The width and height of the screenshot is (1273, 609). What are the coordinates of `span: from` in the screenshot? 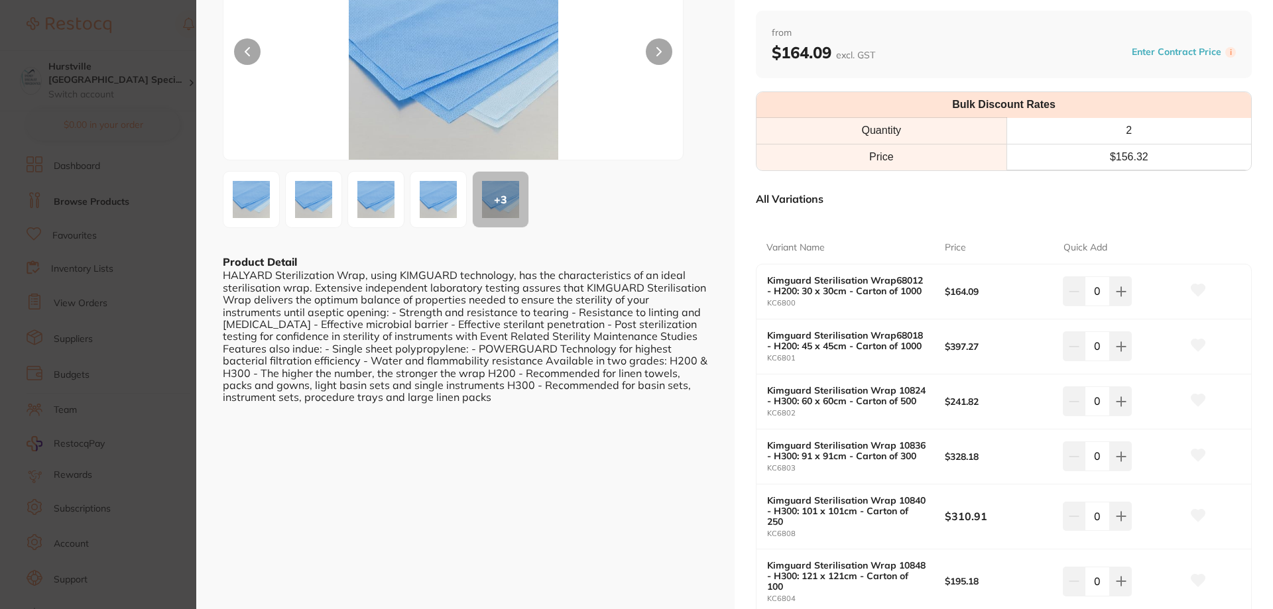 It's located at (1004, 33).